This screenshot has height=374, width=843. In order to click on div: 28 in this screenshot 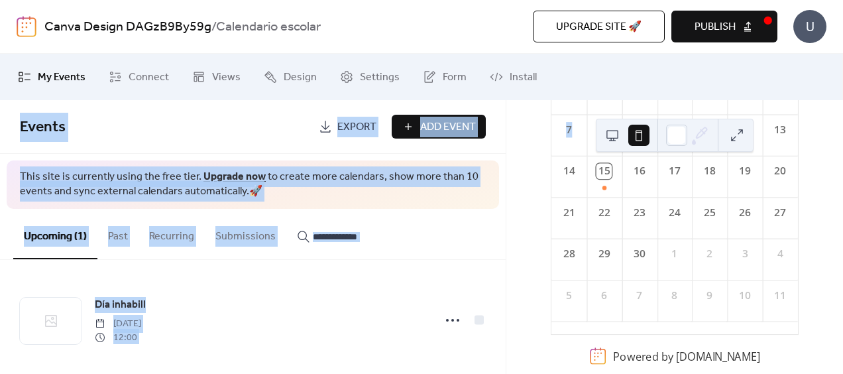, I will do `click(568, 253)`.